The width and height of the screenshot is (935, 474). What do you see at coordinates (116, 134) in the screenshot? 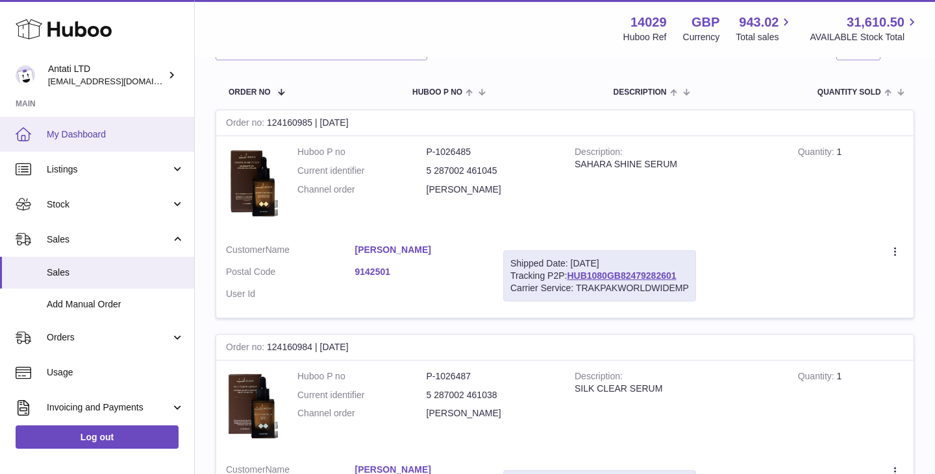
I see `span: My Dashboard` at bounding box center [116, 134].